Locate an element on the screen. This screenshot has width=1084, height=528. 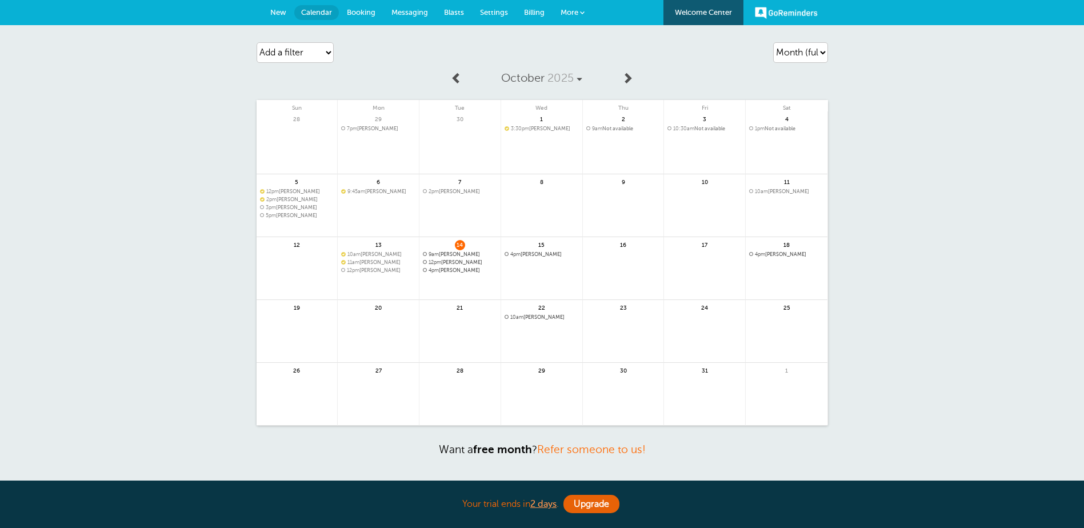
span: 27 is located at coordinates (378, 370).